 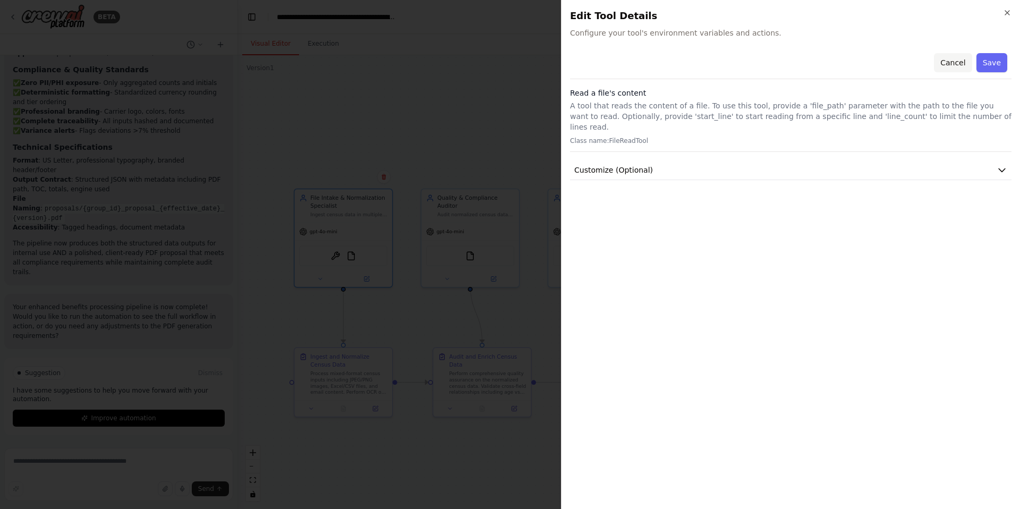 What do you see at coordinates (790, 170) in the screenshot?
I see `button: Customize (Optional)` at bounding box center [790, 170].